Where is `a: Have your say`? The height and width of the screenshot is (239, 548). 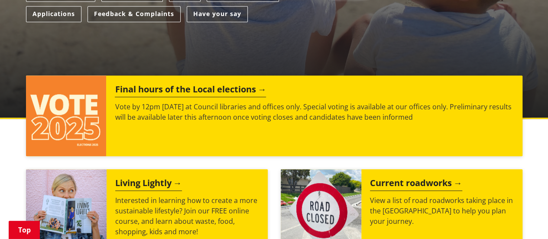
a: Have your say is located at coordinates (217, 14).